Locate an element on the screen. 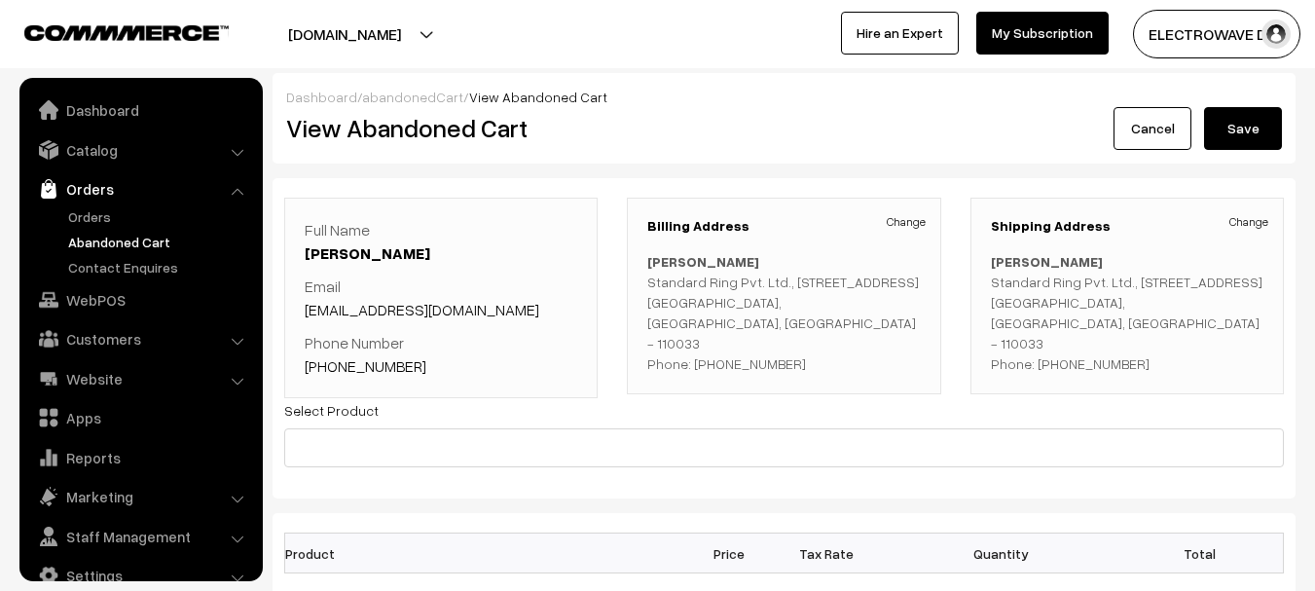 The height and width of the screenshot is (591, 1315). p: Full Name is located at coordinates (441, 241).